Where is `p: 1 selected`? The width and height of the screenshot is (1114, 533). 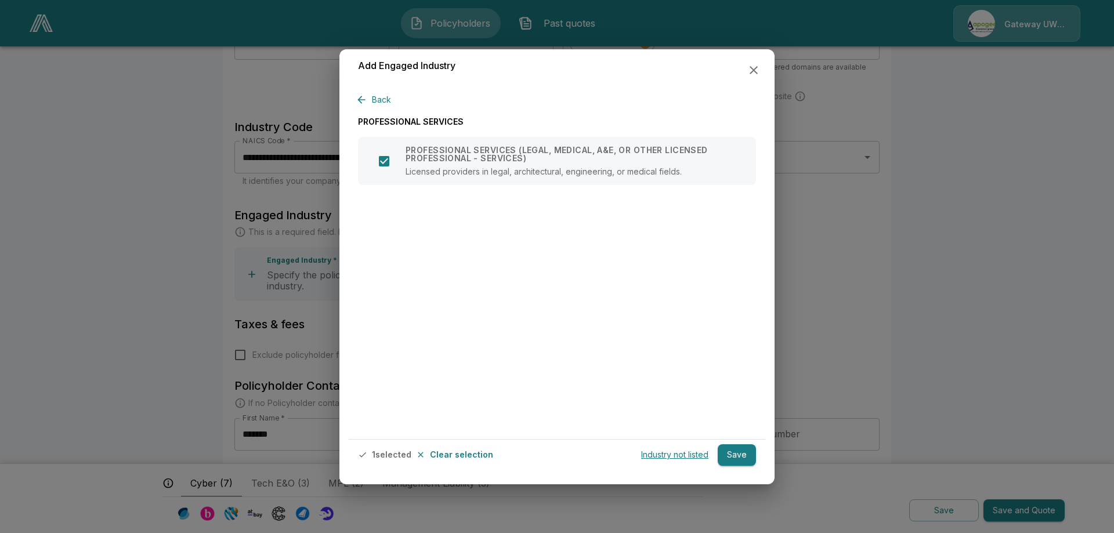 p: 1 selected is located at coordinates (392, 455).